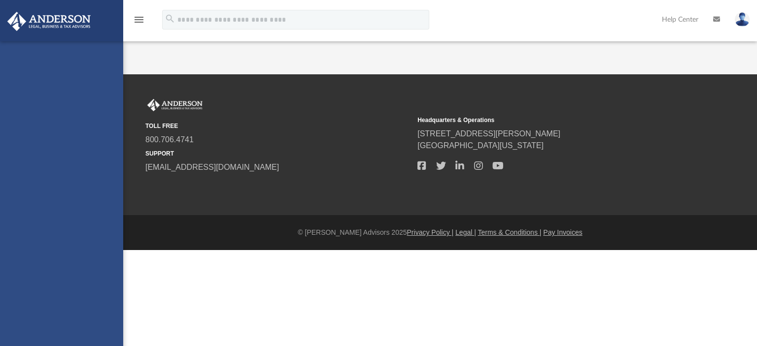 The height and width of the screenshot is (346, 757). Describe the element at coordinates (430, 233) in the screenshot. I see `a: Privacy Policy |` at that location.